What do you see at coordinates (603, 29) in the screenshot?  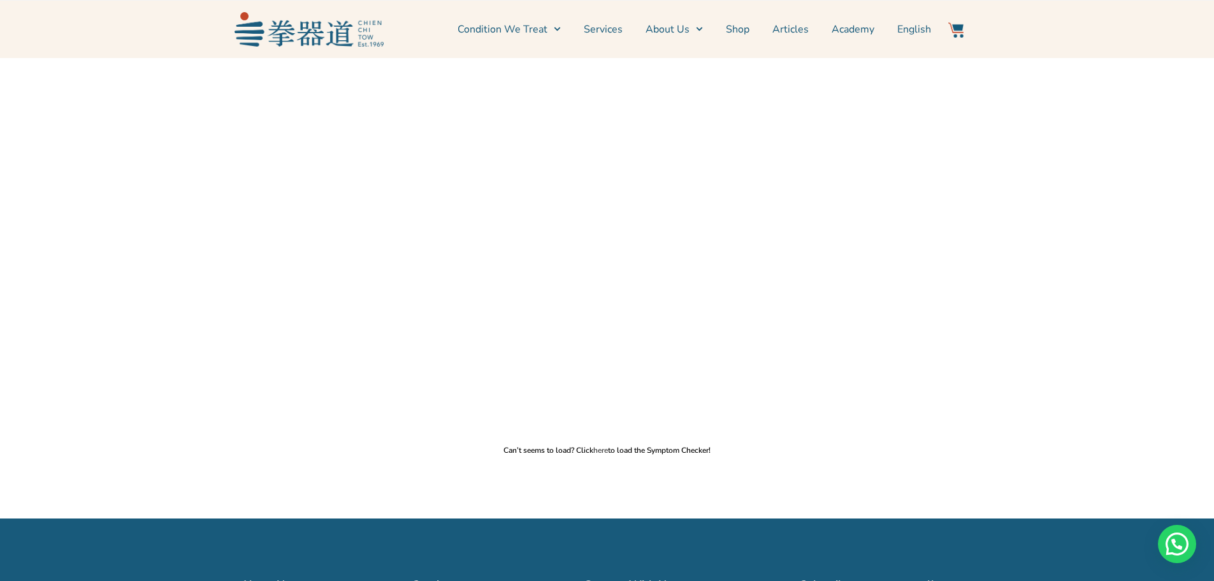 I see `a: Services` at bounding box center [603, 29].